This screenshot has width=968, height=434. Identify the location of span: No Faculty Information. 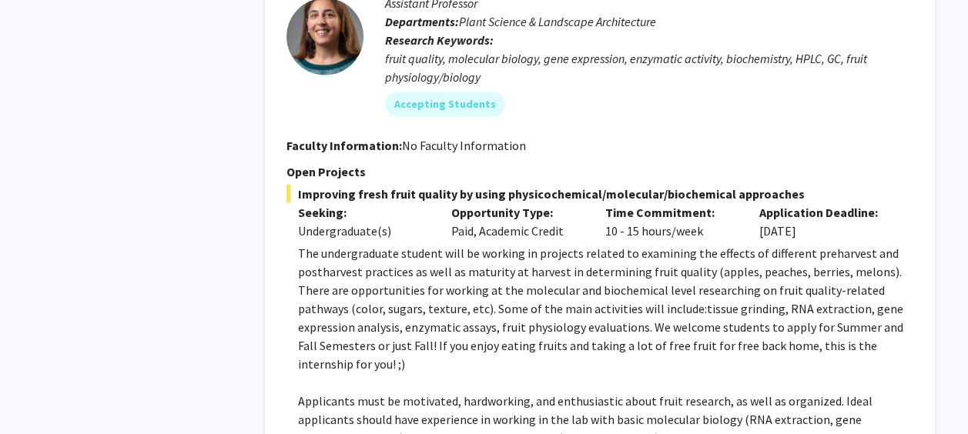
(464, 146).